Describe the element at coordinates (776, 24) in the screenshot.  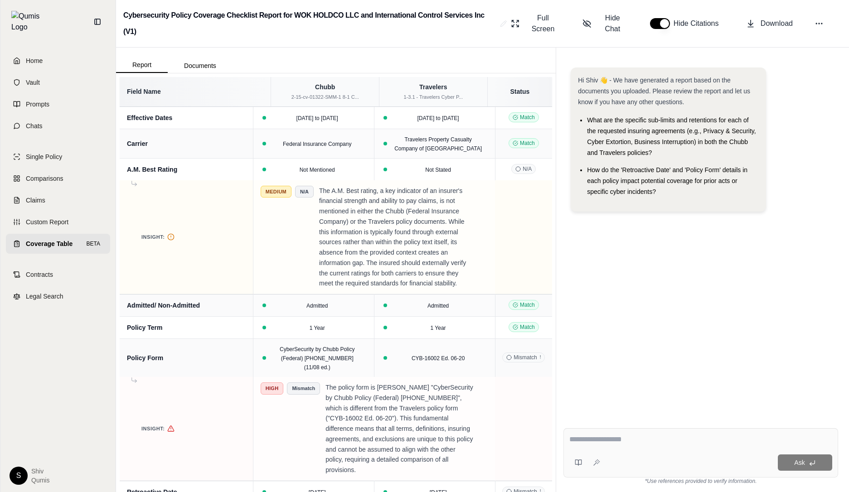
I see `span: Download` at that location.